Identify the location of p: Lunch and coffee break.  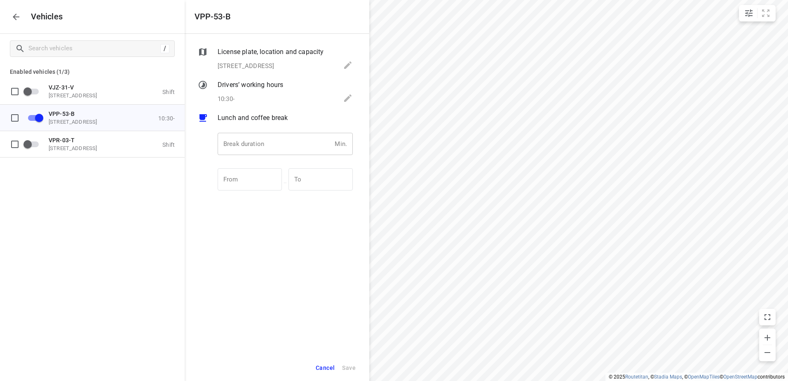
(253, 118).